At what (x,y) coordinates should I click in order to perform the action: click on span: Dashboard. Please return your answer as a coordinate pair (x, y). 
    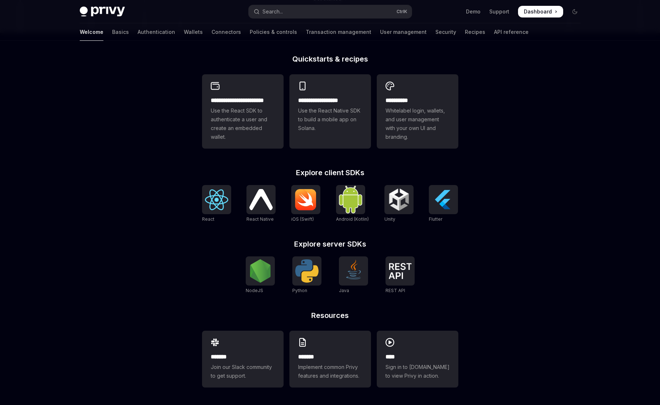
    Looking at the image, I should click on (538, 12).